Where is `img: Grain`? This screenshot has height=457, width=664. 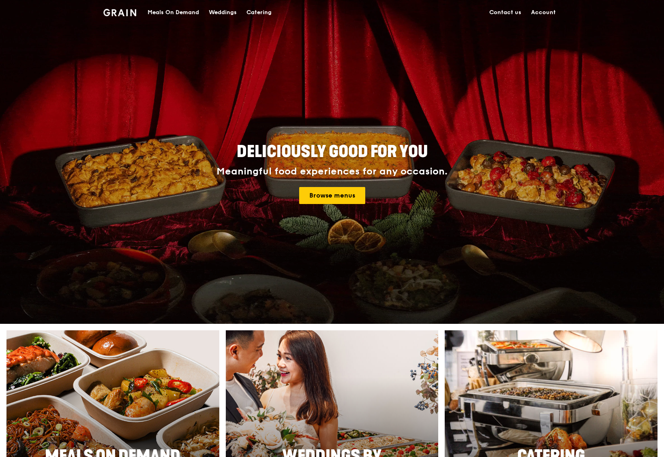 img: Grain is located at coordinates (120, 13).